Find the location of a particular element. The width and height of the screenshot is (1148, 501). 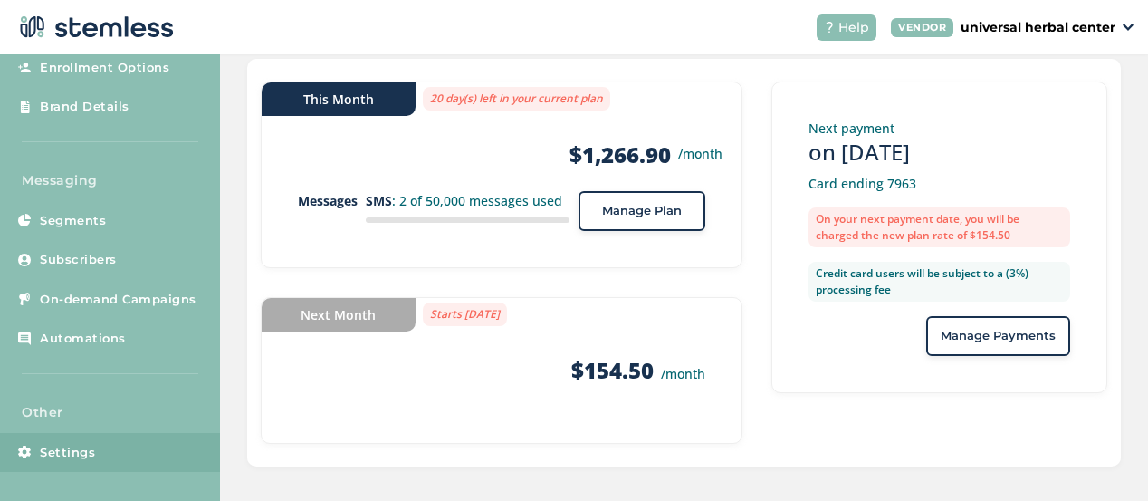

button: Manage Plan is located at coordinates (642, 211).